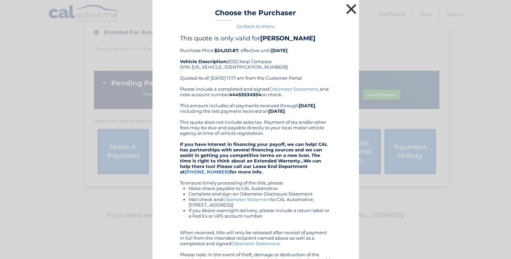 Image resolution: width=511 pixels, height=259 pixels. I want to click on strong: If you have interest in financing your payoff, we can help! CAL has partnerships with several fin..., so click(254, 158).